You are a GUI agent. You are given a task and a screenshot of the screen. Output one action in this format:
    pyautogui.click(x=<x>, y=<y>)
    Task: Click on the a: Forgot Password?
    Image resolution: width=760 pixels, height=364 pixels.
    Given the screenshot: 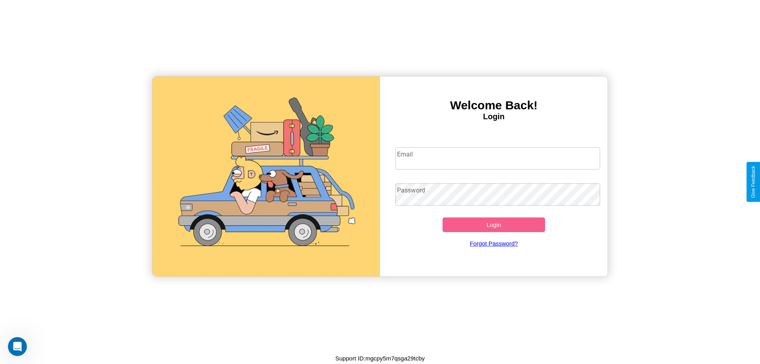 What is the action you would take?
    pyautogui.click(x=494, y=243)
    